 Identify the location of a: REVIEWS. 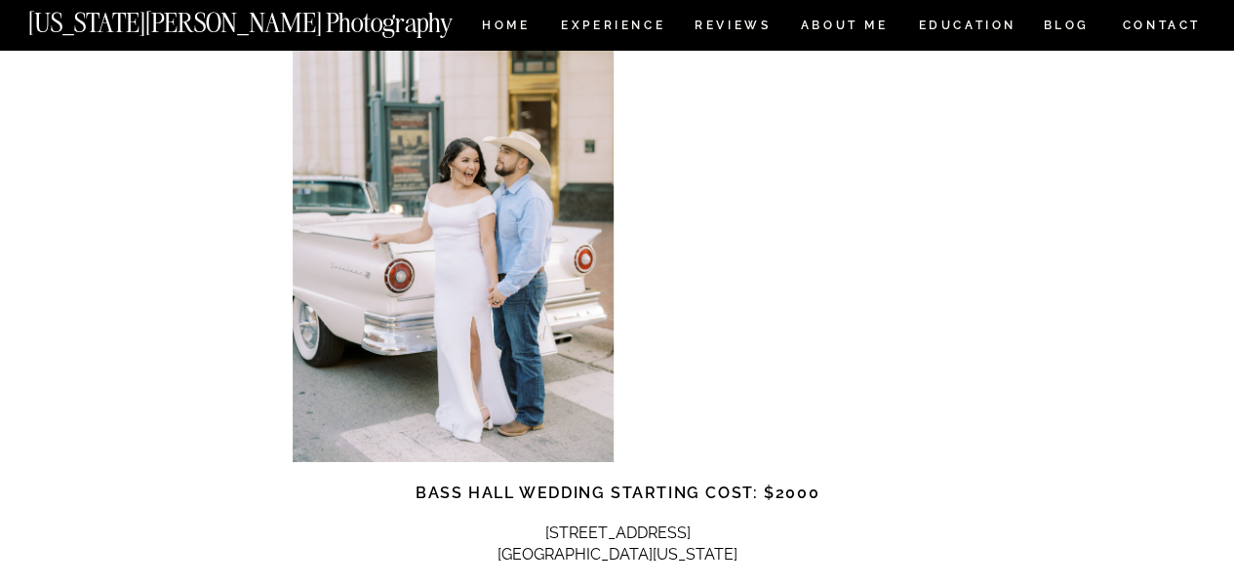
(731, 27).